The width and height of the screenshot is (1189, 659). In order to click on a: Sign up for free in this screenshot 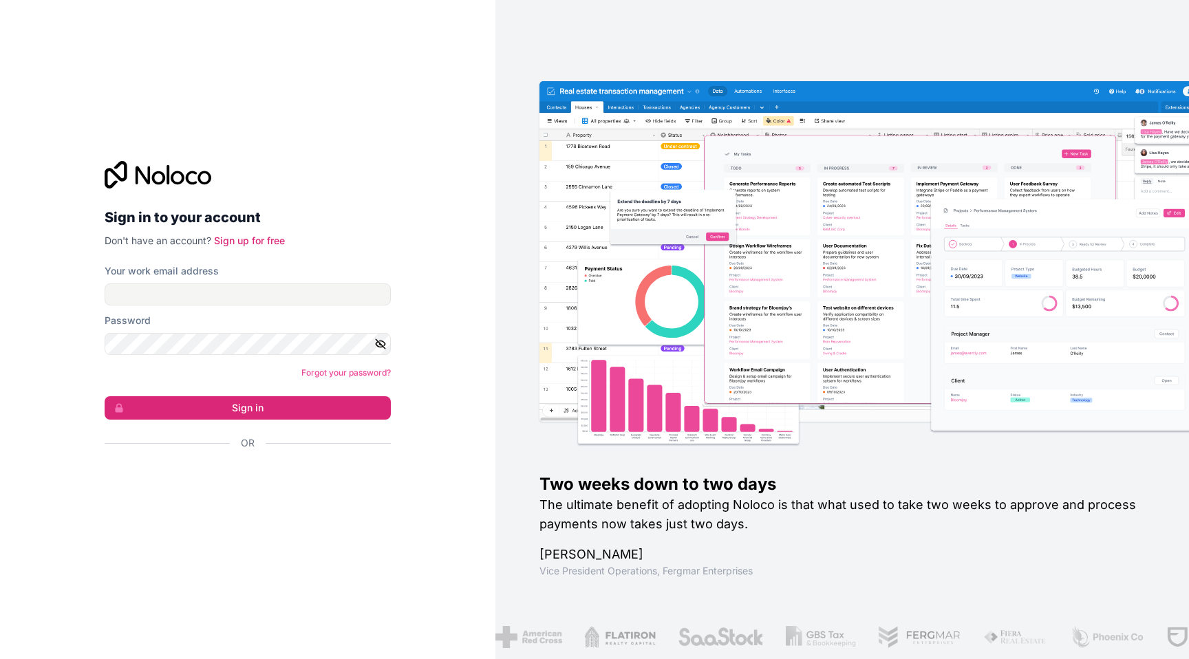, I will do `click(249, 240)`.